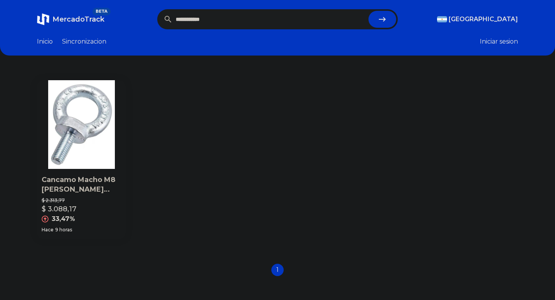 Image resolution: width=555 pixels, height=300 pixels. I want to click on a: MercadoTrackBETA, so click(71, 19).